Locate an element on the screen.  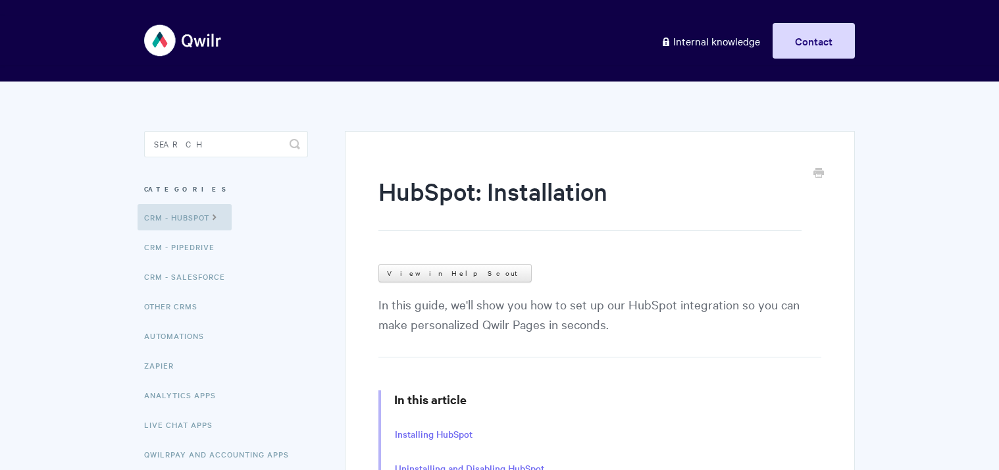
a: CRM - Pipedrive is located at coordinates (184, 247).